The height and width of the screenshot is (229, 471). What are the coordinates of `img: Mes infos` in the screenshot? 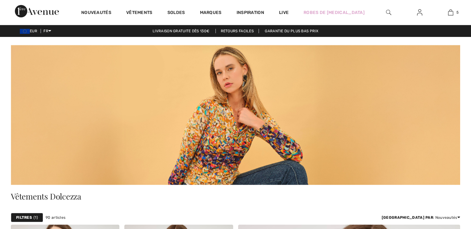 It's located at (419, 12).